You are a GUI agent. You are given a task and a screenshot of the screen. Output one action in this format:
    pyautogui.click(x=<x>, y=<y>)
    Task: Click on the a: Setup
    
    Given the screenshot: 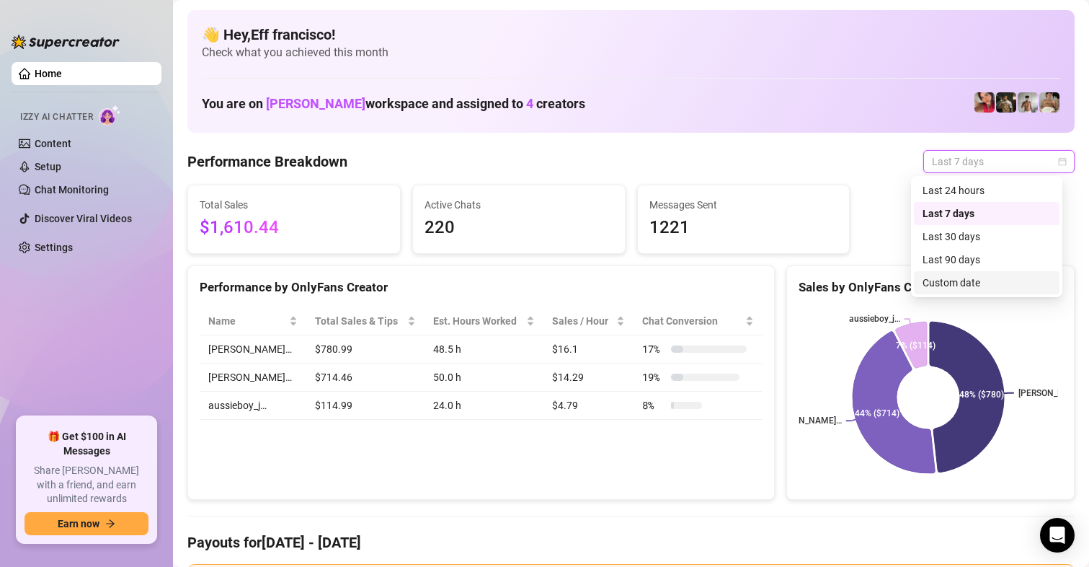 What is the action you would take?
    pyautogui.click(x=48, y=166)
    